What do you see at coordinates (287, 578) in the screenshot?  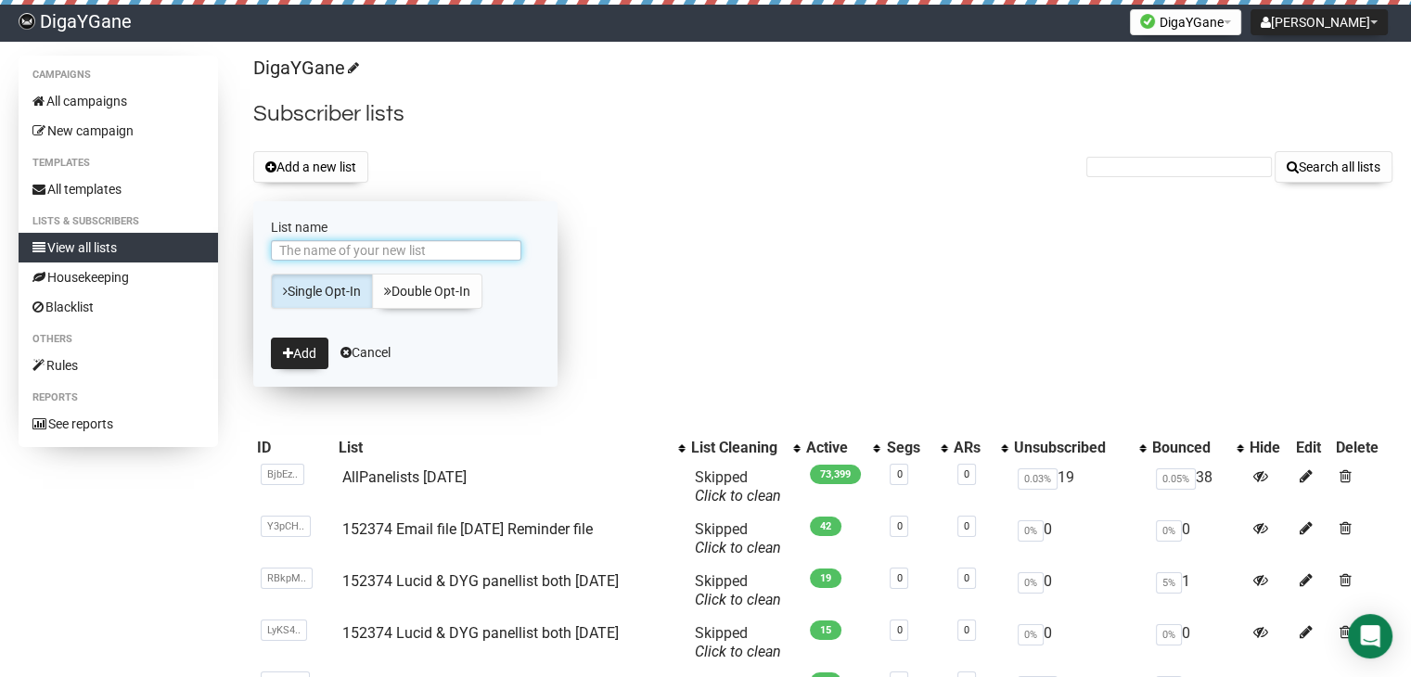 I see `span: RBkpM..` at bounding box center [287, 578].